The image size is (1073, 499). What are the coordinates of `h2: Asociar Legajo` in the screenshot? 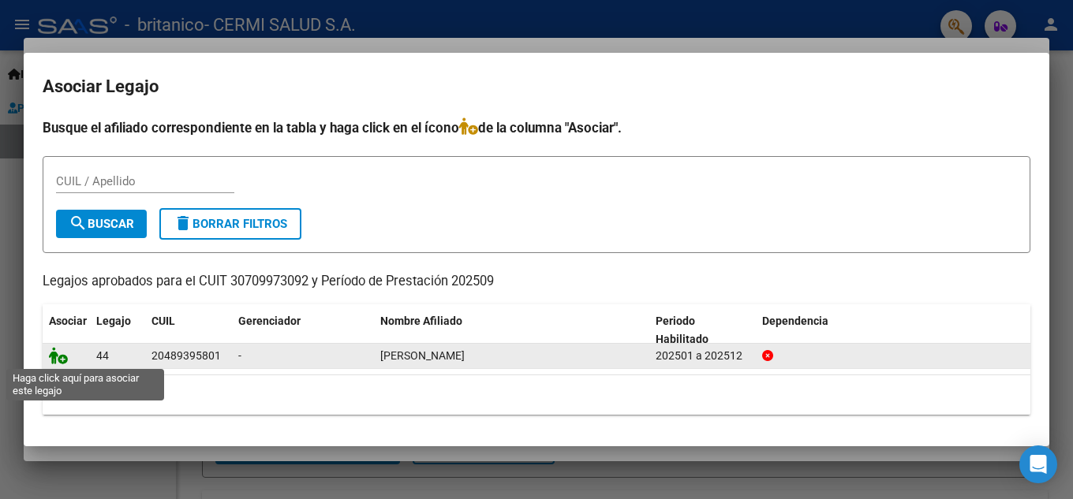 It's located at (536, 87).